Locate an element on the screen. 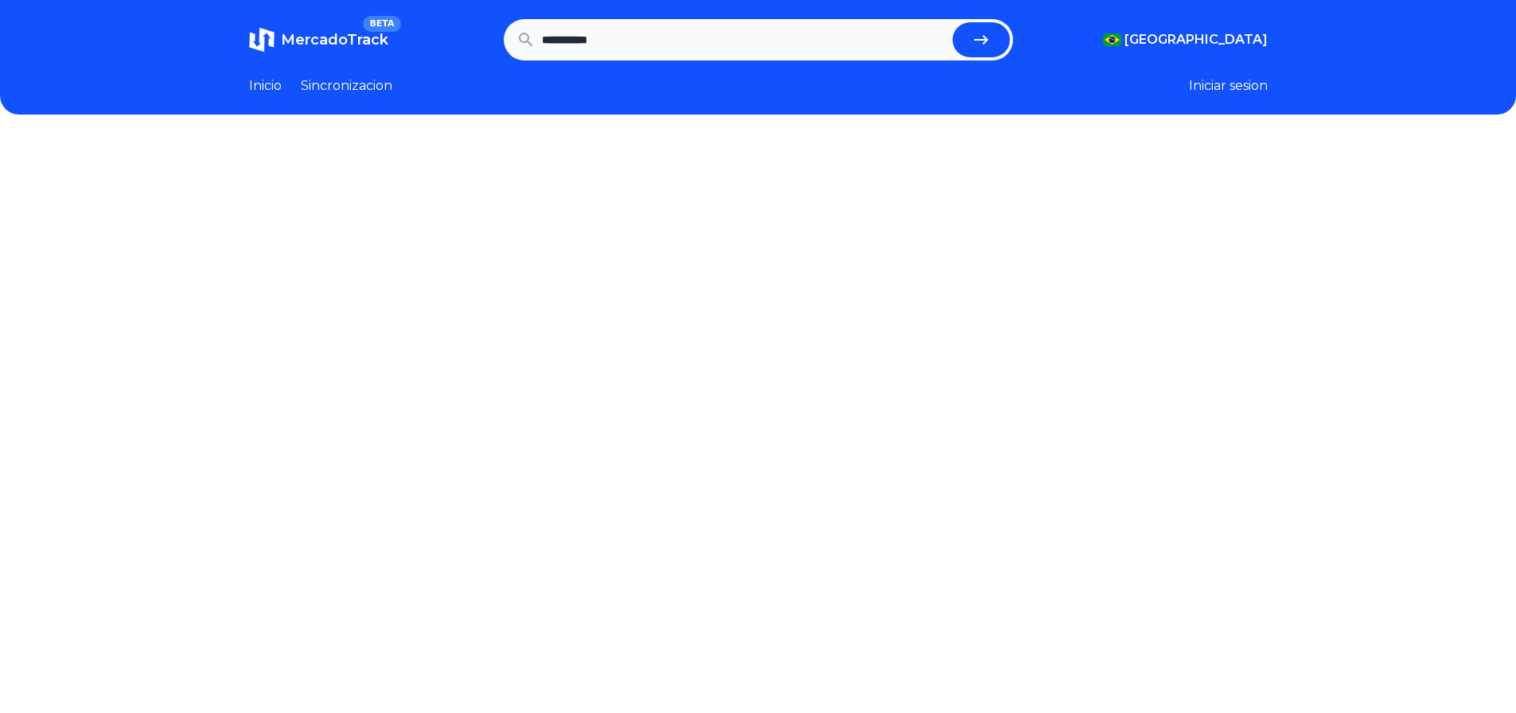 This screenshot has width=1516, height=713. a: MercadoTrackBETA is located at coordinates (318, 40).